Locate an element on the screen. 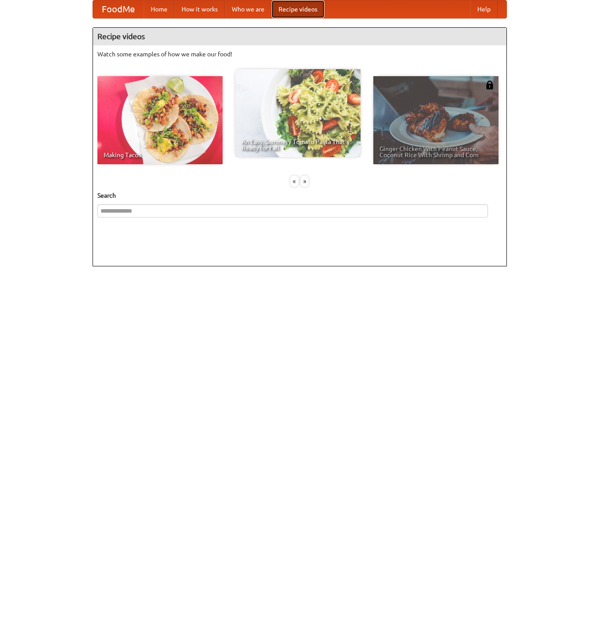  a: Who we are is located at coordinates (248, 9).